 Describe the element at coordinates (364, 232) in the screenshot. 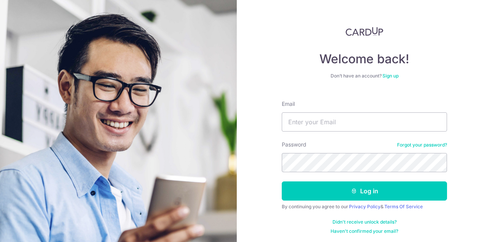

I see `a: Haven't confirmed your email?` at that location.